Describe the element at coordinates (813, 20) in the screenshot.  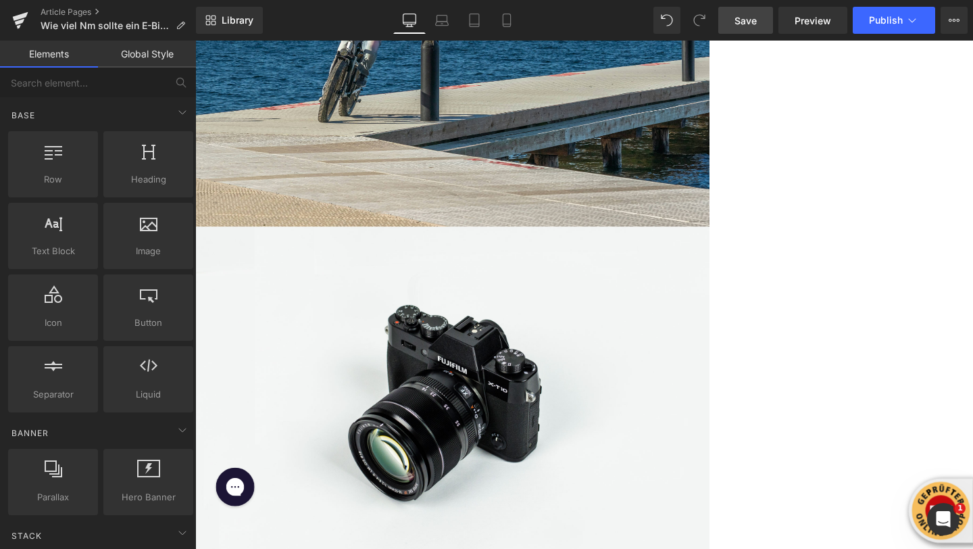
I see `a: Preview` at that location.